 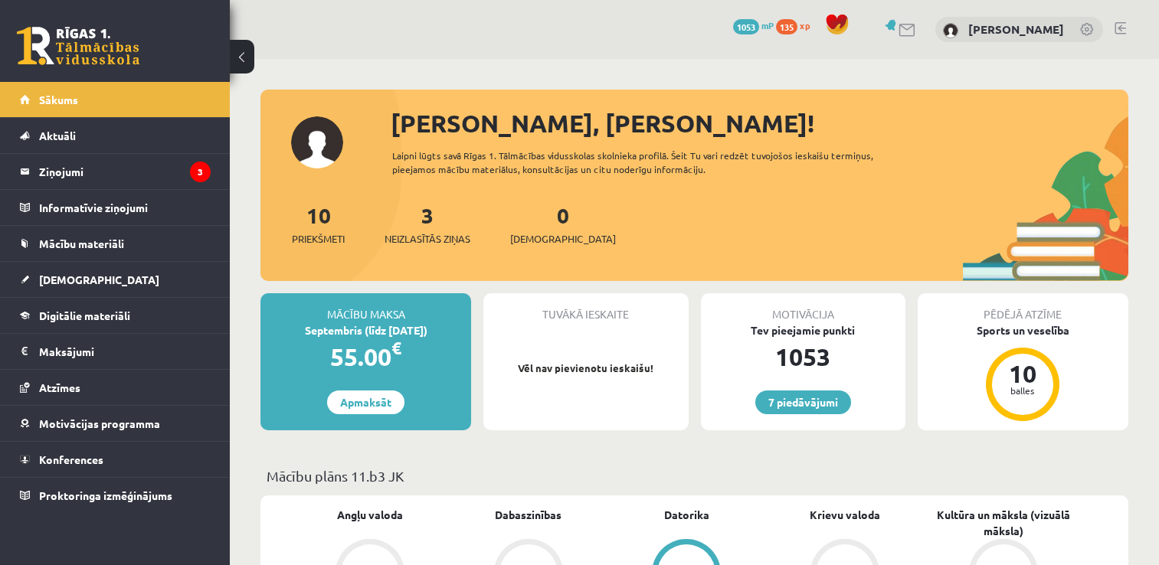 What do you see at coordinates (1022, 391) in the screenshot?
I see `div: balles` at bounding box center [1022, 391].